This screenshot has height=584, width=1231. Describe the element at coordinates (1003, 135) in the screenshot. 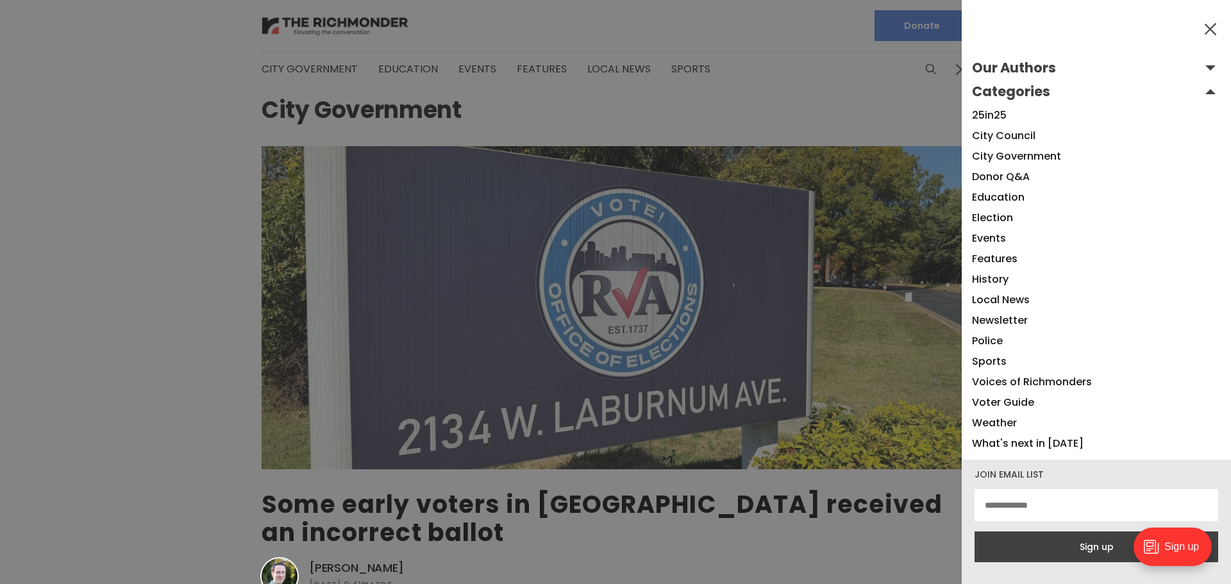

I see `a: City Council` at that location.